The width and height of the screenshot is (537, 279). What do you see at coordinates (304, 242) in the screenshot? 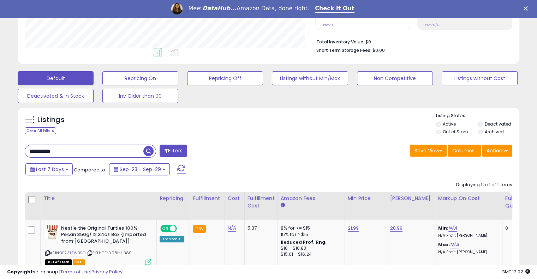
I see `b: Reduced Prof. Rng.` at bounding box center [304, 242].